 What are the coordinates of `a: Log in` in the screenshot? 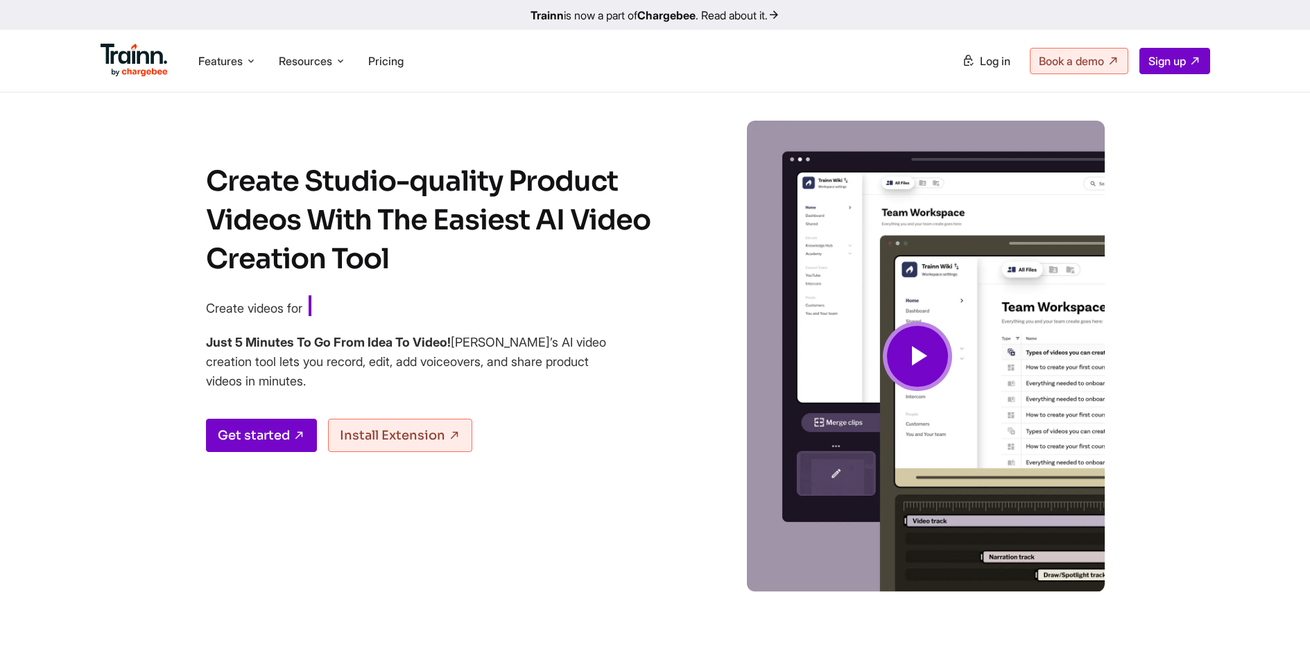 It's located at (986, 61).